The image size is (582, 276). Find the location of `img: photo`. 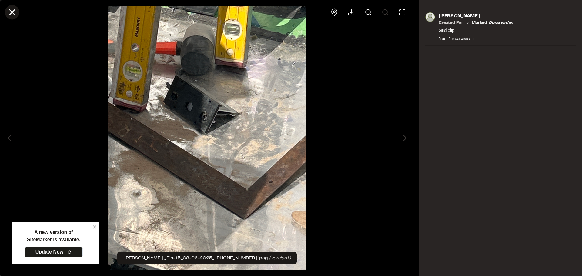

img: photo is located at coordinates (430, 17).